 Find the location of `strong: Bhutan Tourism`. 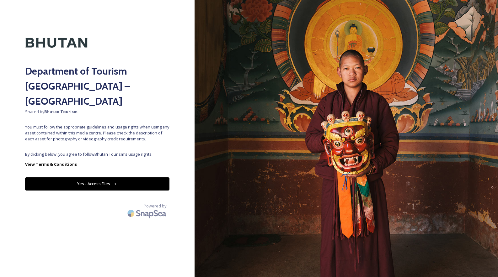

strong: Bhutan Tourism is located at coordinates (61, 112).